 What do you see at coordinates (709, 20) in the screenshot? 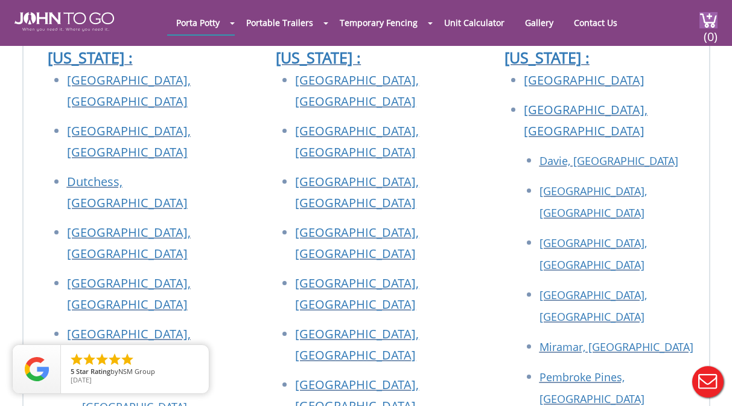
I see `img: cart a` at bounding box center [709, 20].